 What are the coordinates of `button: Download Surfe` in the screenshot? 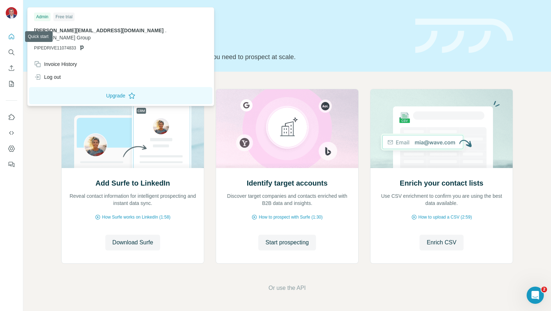 It's located at (133, 243).